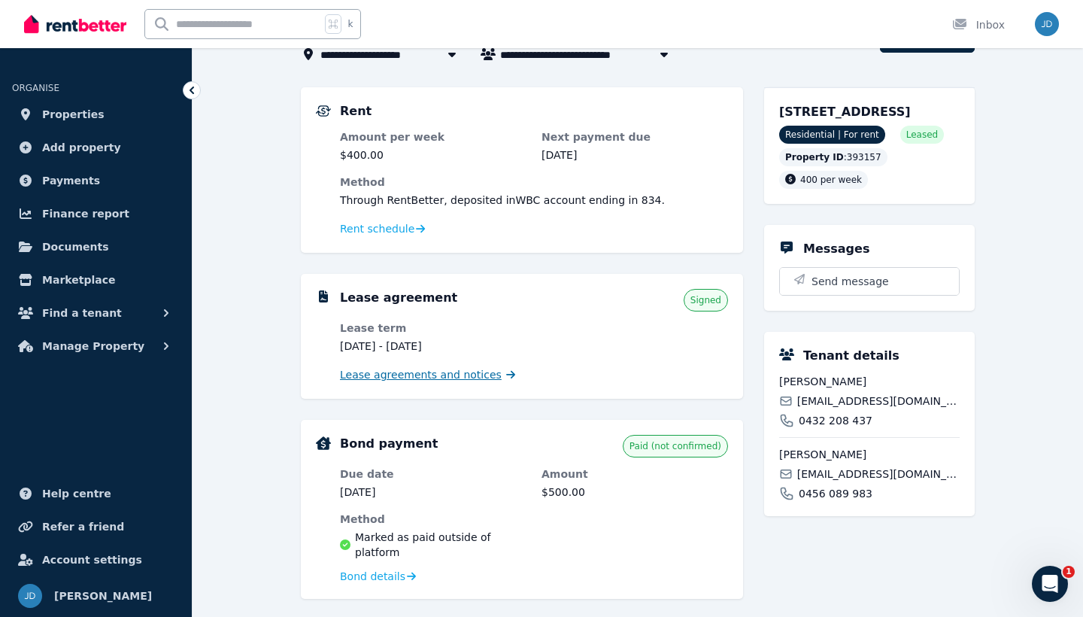  What do you see at coordinates (833, 157) in the screenshot?
I see `div: : 393157` at bounding box center [833, 157].